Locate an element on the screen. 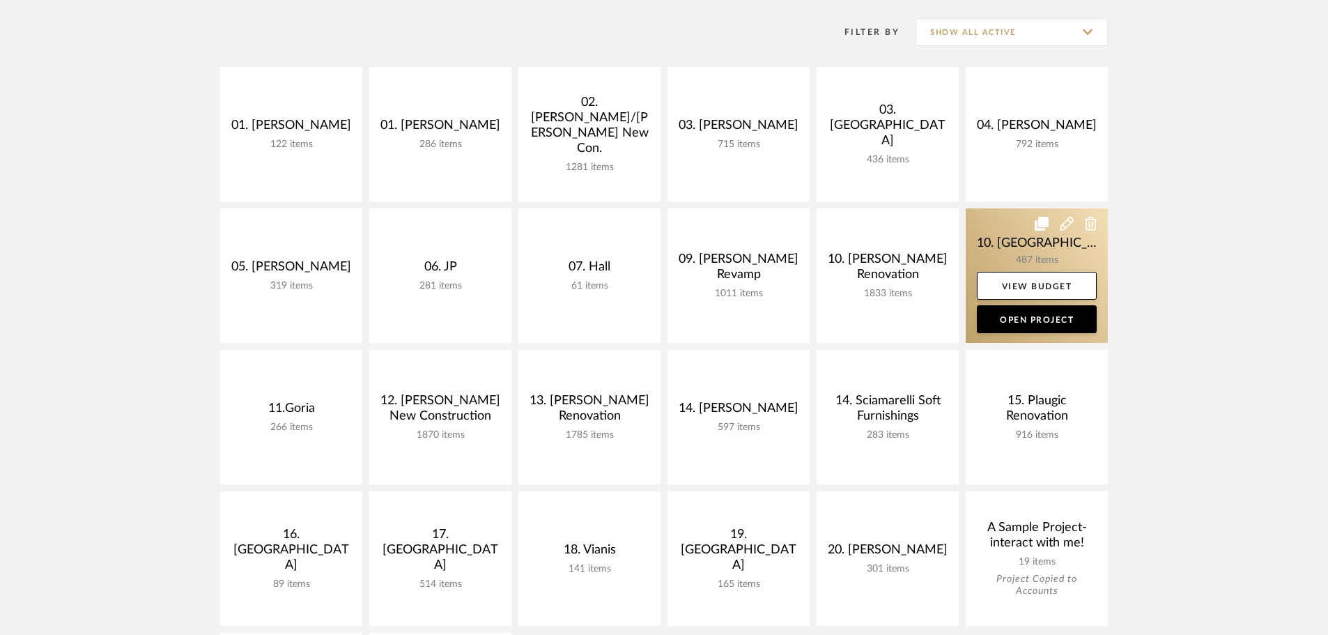 This screenshot has height=635, width=1328. div: 319 items is located at coordinates (291, 286).